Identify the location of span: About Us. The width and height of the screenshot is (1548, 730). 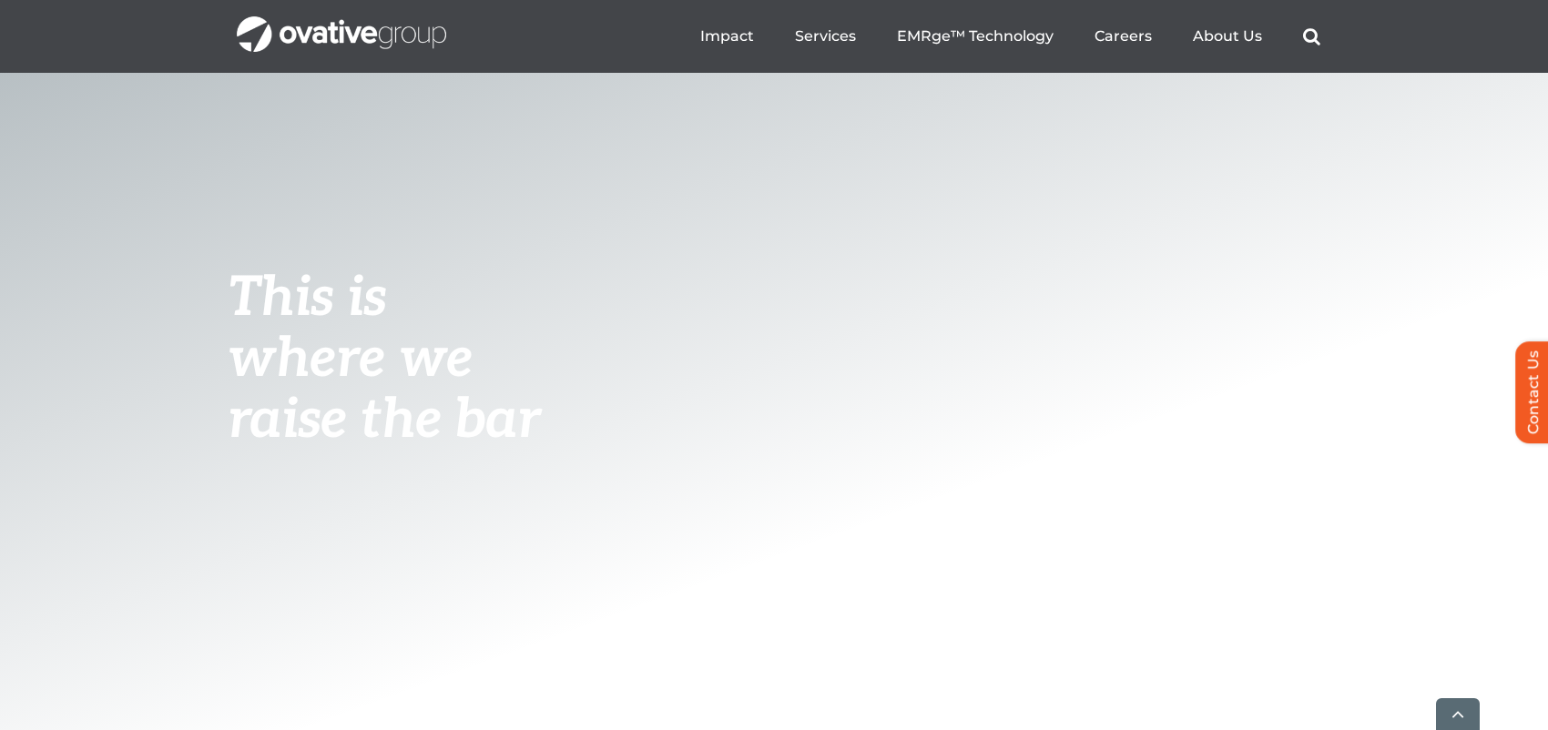
(1227, 36).